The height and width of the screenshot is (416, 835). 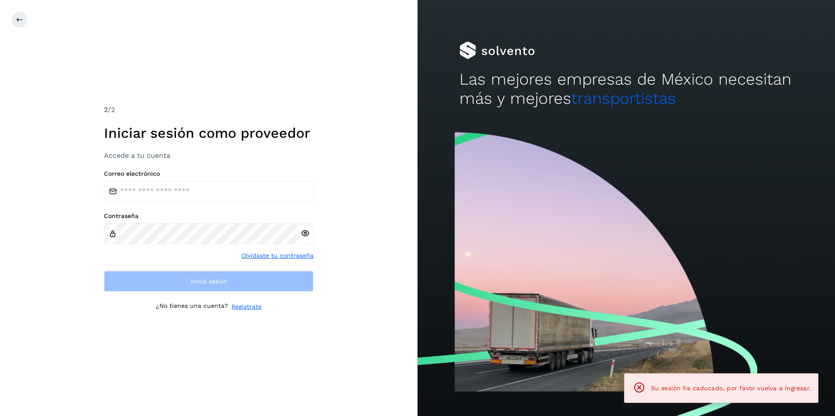 What do you see at coordinates (623, 98) in the screenshot?
I see `span: transportistas` at bounding box center [623, 98].